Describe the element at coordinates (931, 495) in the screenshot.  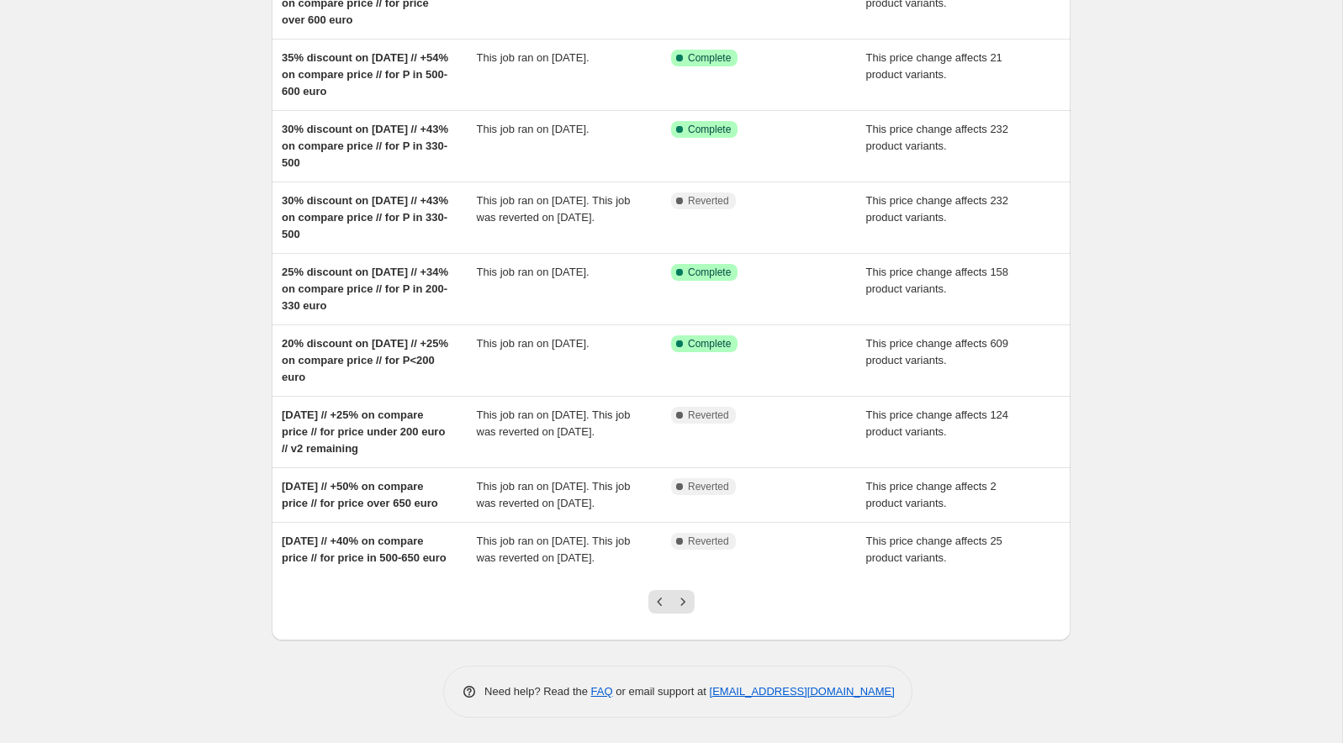
I see `span: This price change affects 2 product variants.` at that location.